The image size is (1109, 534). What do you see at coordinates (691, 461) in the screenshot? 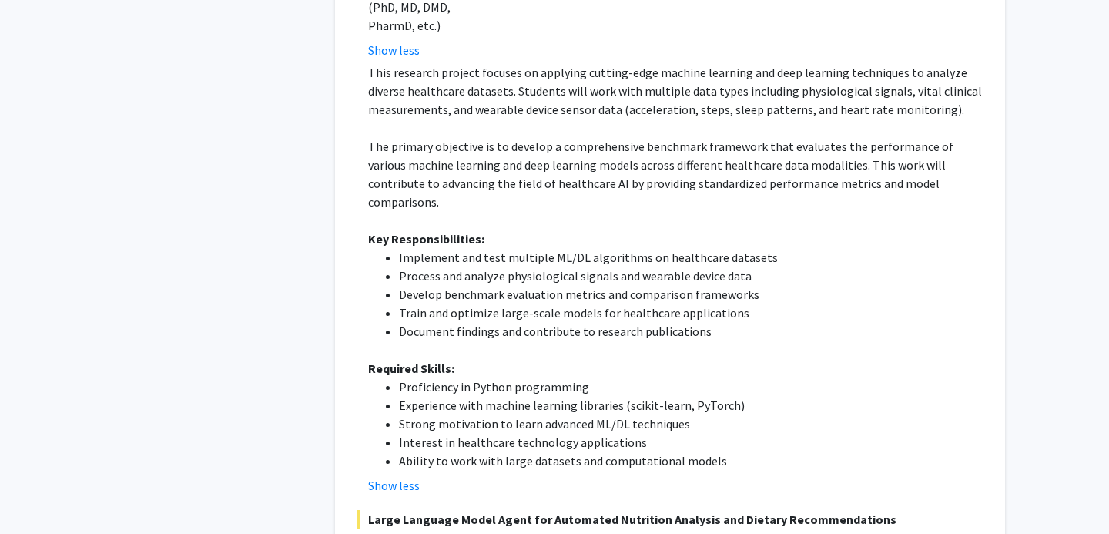
I see `li: Ability to work with large datasets and computational models` at bounding box center [691, 461].